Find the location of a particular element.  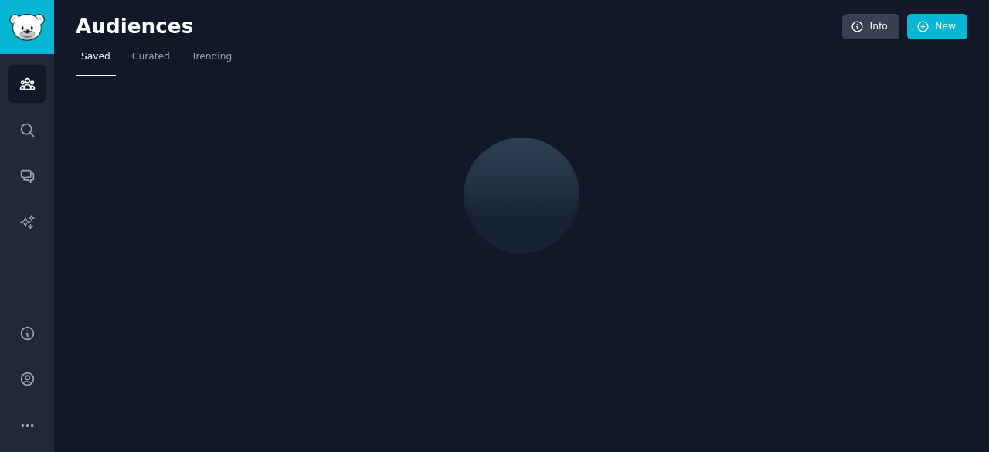

h2: Audiences is located at coordinates (459, 27).